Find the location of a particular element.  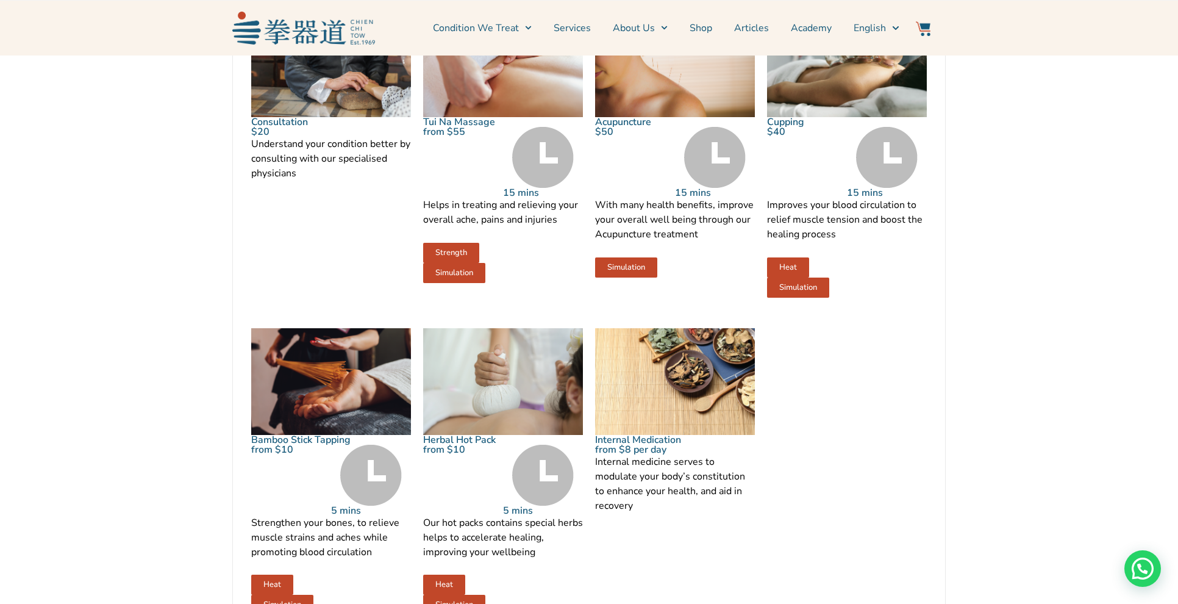

p: from $8 per day is located at coordinates (635, 449).